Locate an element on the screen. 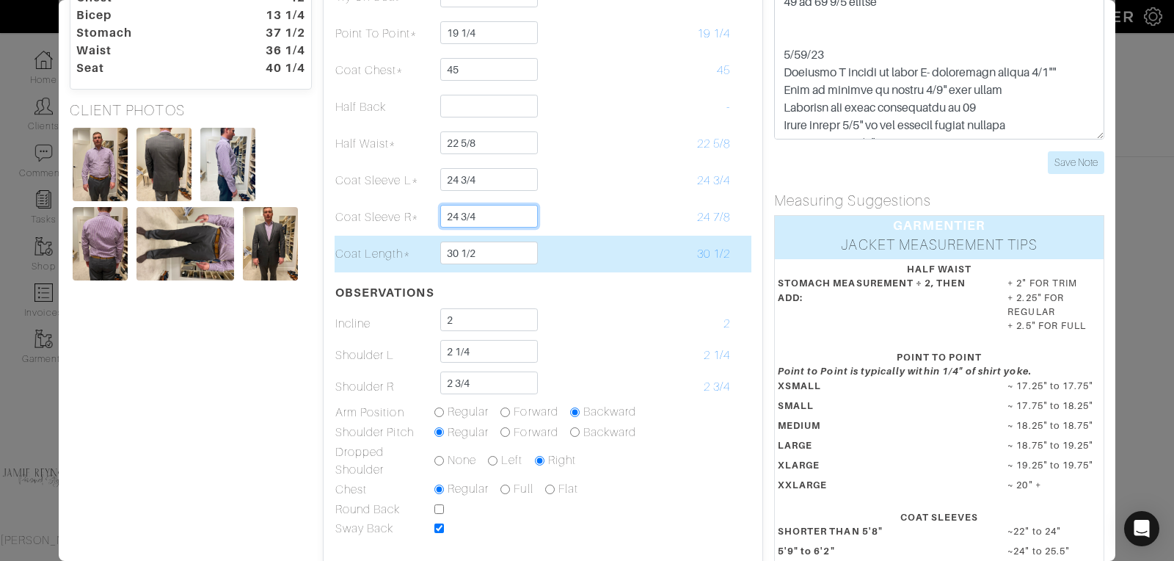  div: HALF WAIST is located at coordinates (939, 269).